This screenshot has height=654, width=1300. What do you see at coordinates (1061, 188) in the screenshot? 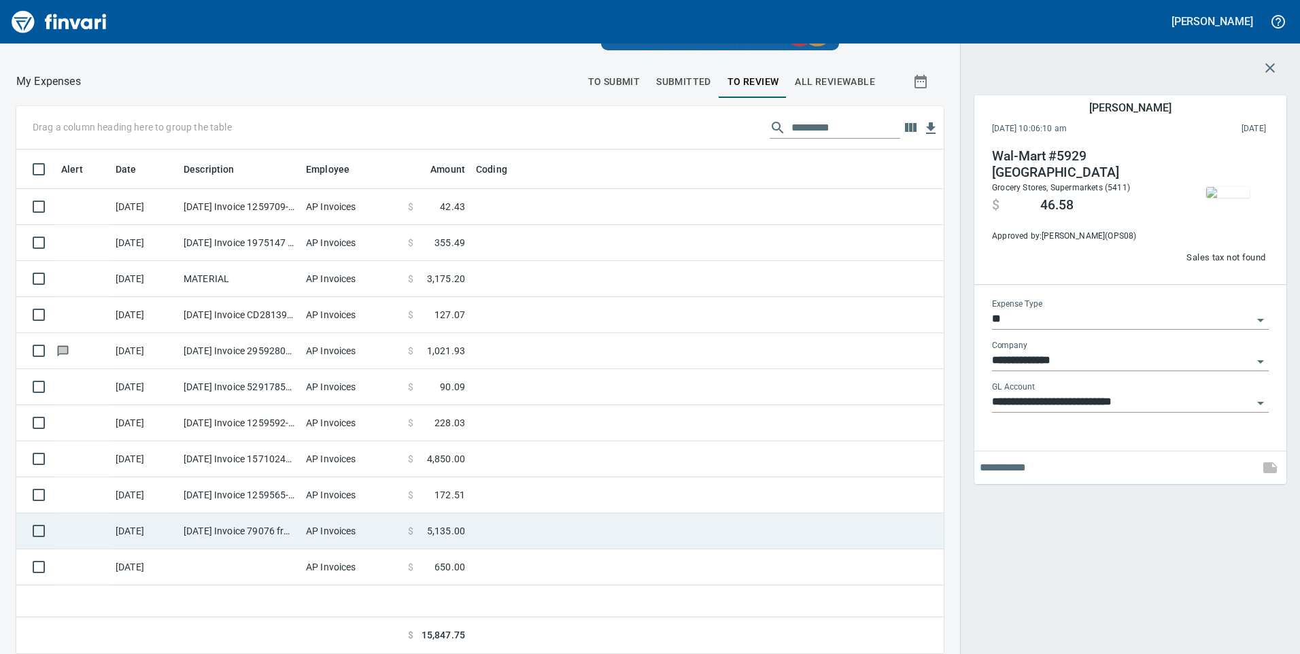
I see `span: Grocery Stores, Supermarkets (5411)` at bounding box center [1061, 188].